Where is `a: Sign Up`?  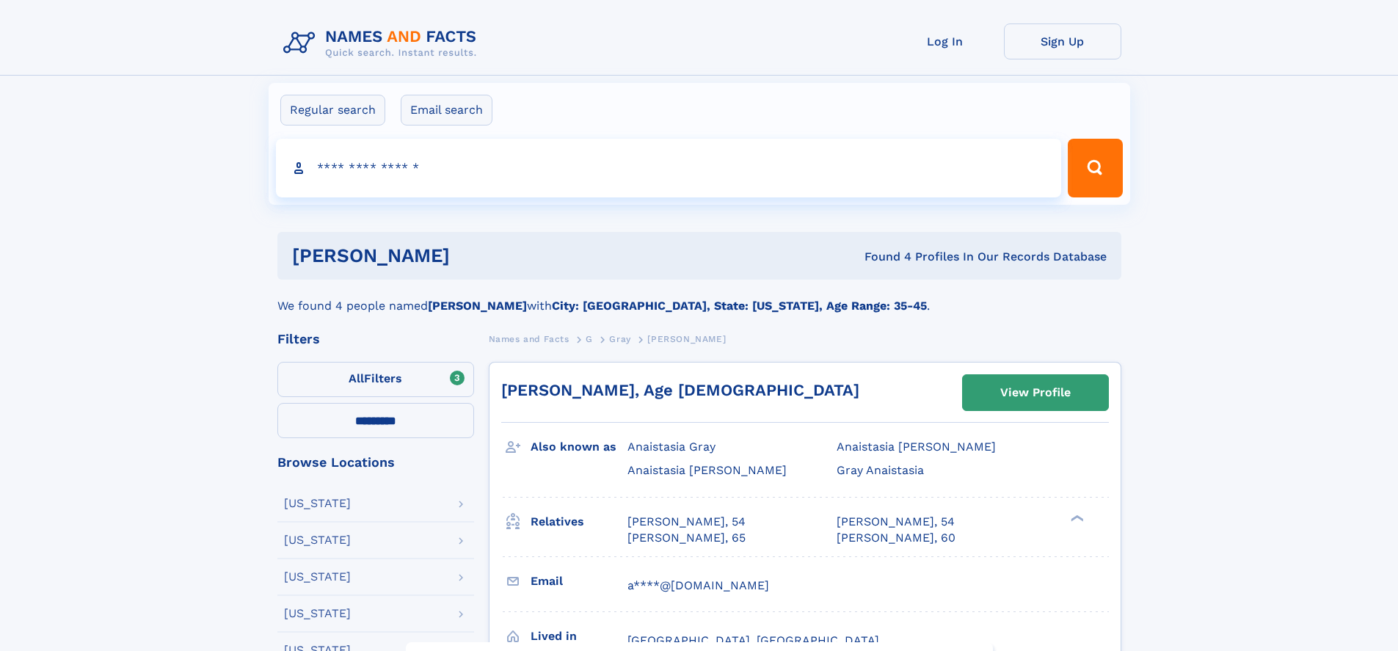 a: Sign Up is located at coordinates (1063, 41).